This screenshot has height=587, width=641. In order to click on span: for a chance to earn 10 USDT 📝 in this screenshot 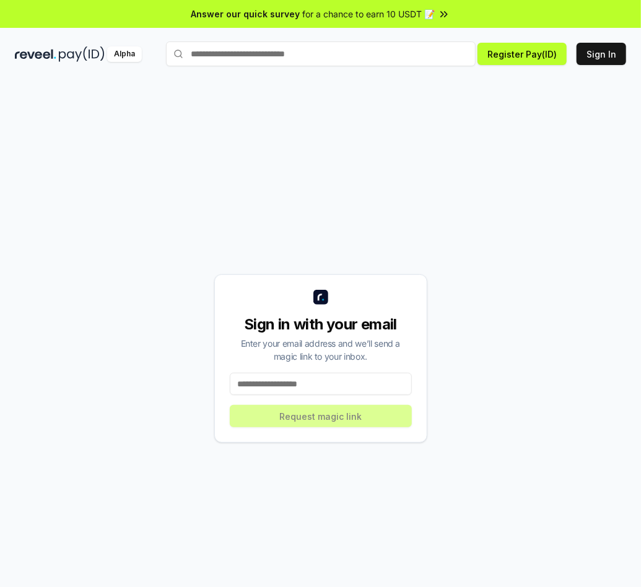, I will do `click(369, 14)`.